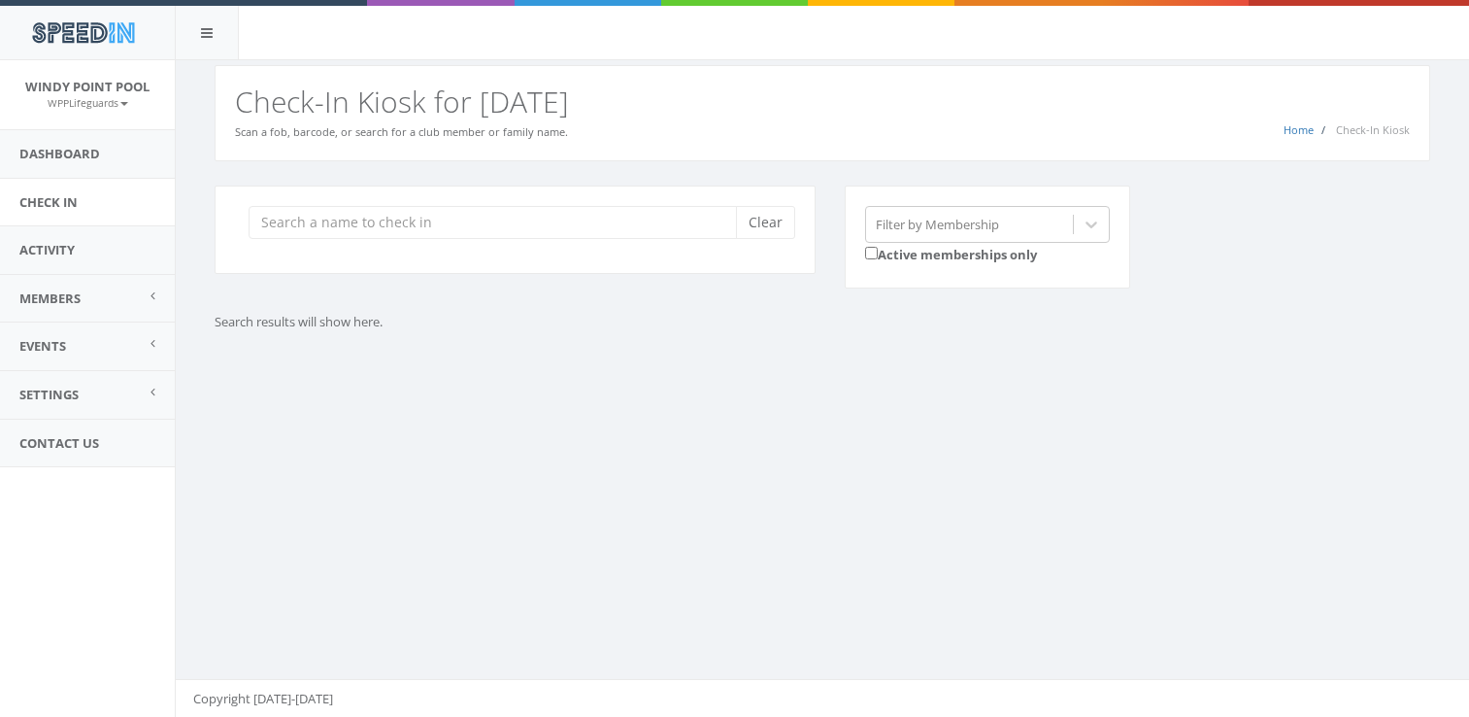 This screenshot has width=1469, height=717. Describe the element at coordinates (87, 102) in the screenshot. I see `a: WPPLifeguards` at that location.